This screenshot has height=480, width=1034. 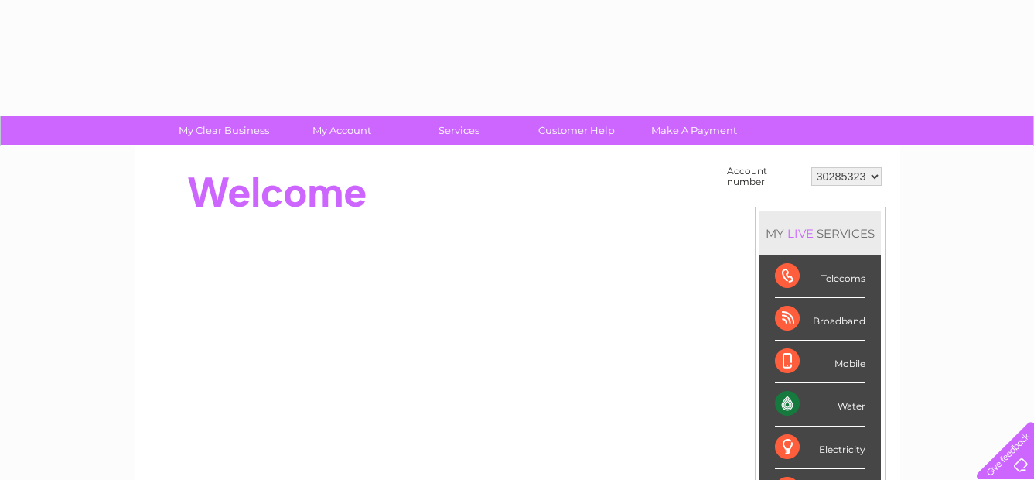 What do you see at coordinates (820, 276) in the screenshot?
I see `div: Telecoms` at bounding box center [820, 276].